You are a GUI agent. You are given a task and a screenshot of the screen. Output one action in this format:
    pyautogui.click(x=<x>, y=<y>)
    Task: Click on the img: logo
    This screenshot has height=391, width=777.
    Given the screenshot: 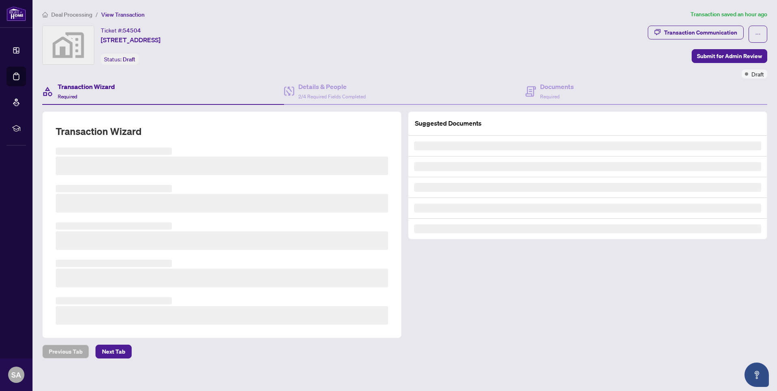 What is the action you would take?
    pyautogui.click(x=16, y=13)
    